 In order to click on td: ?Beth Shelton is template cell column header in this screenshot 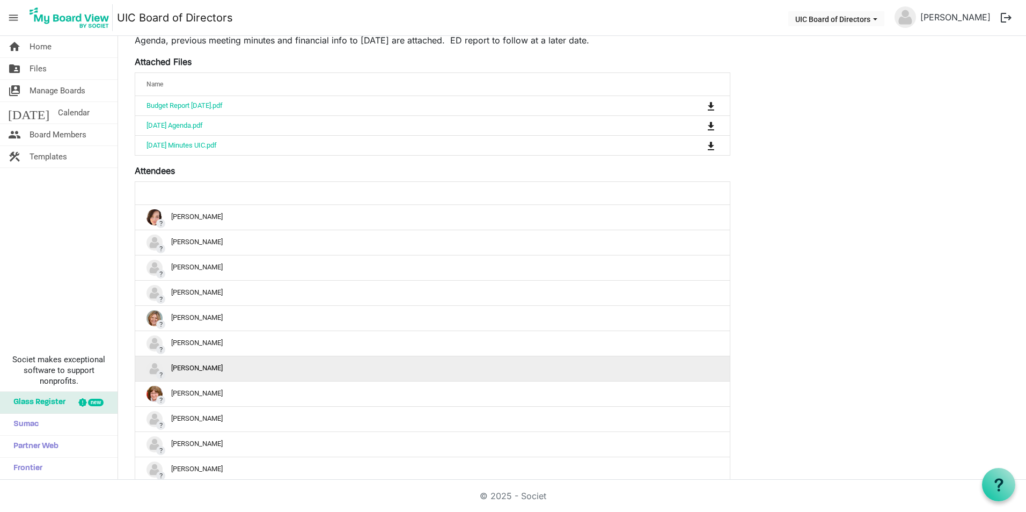, I will do `click(433, 292)`.